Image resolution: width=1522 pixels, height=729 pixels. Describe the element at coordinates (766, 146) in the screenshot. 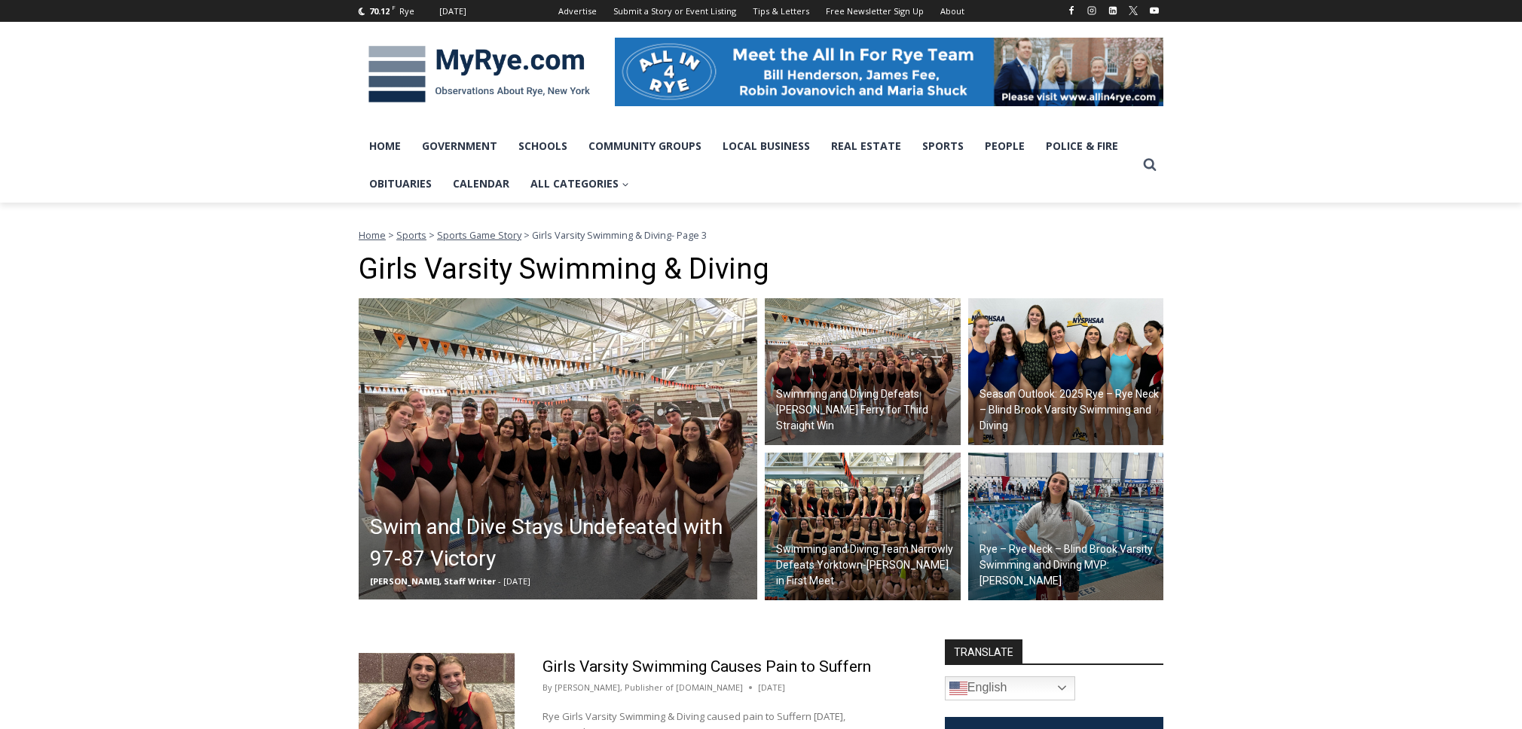

I see `a: Local Business` at that location.